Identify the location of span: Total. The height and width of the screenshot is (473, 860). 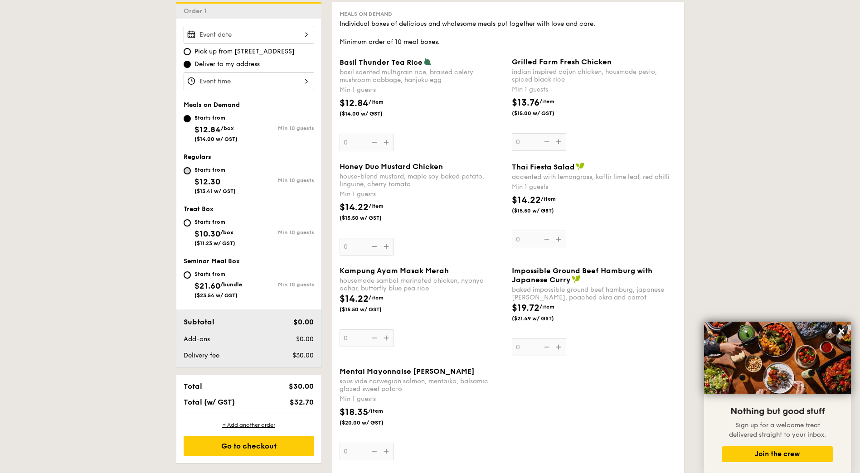
(193, 386).